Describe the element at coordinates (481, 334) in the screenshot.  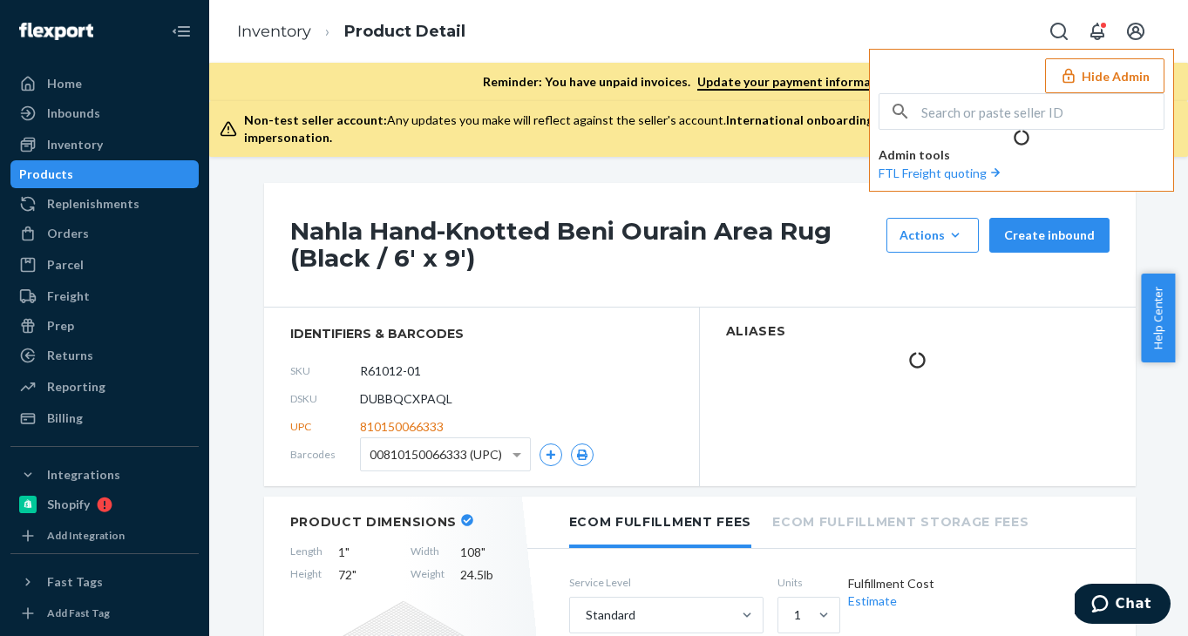
I see `span: identifiers & barcodes` at that location.